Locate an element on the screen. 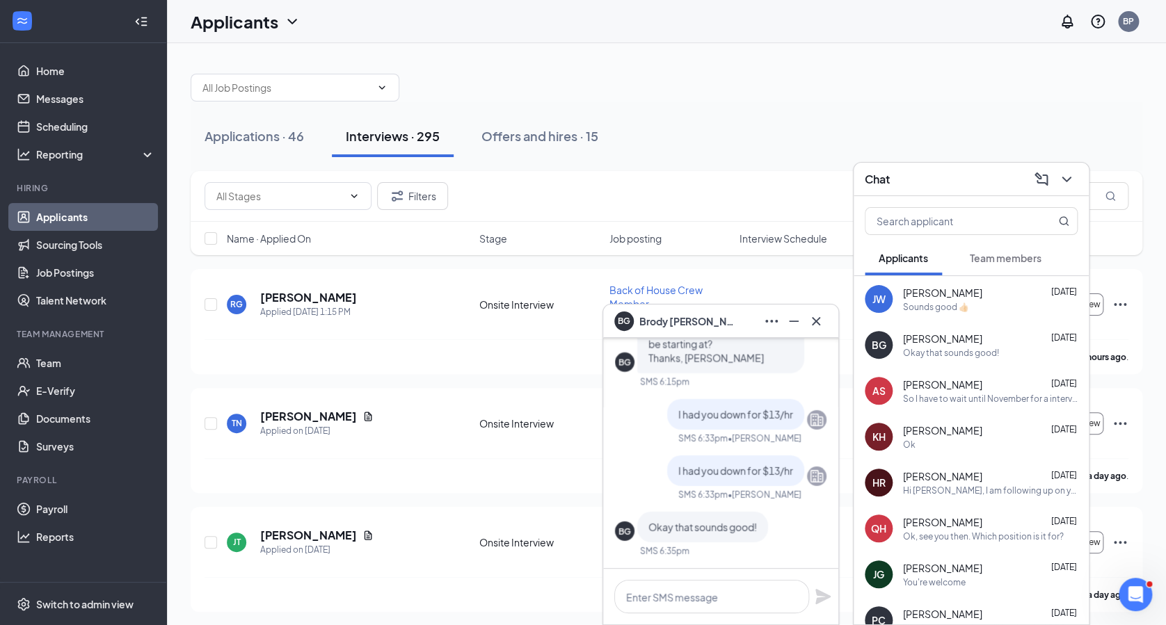 This screenshot has width=1166, height=625. div: BG is located at coordinates (878, 345).